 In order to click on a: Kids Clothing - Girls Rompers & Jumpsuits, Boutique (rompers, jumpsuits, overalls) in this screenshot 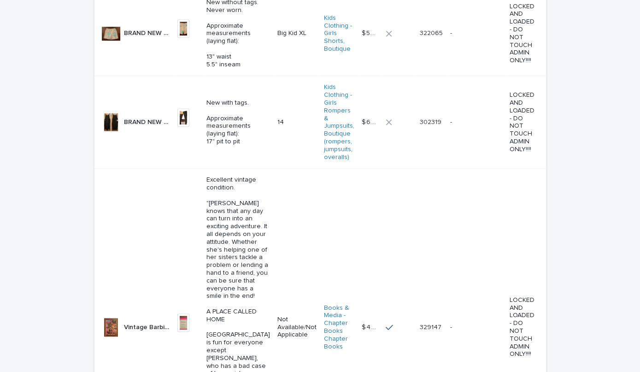, I will do `click(339, 122)`.